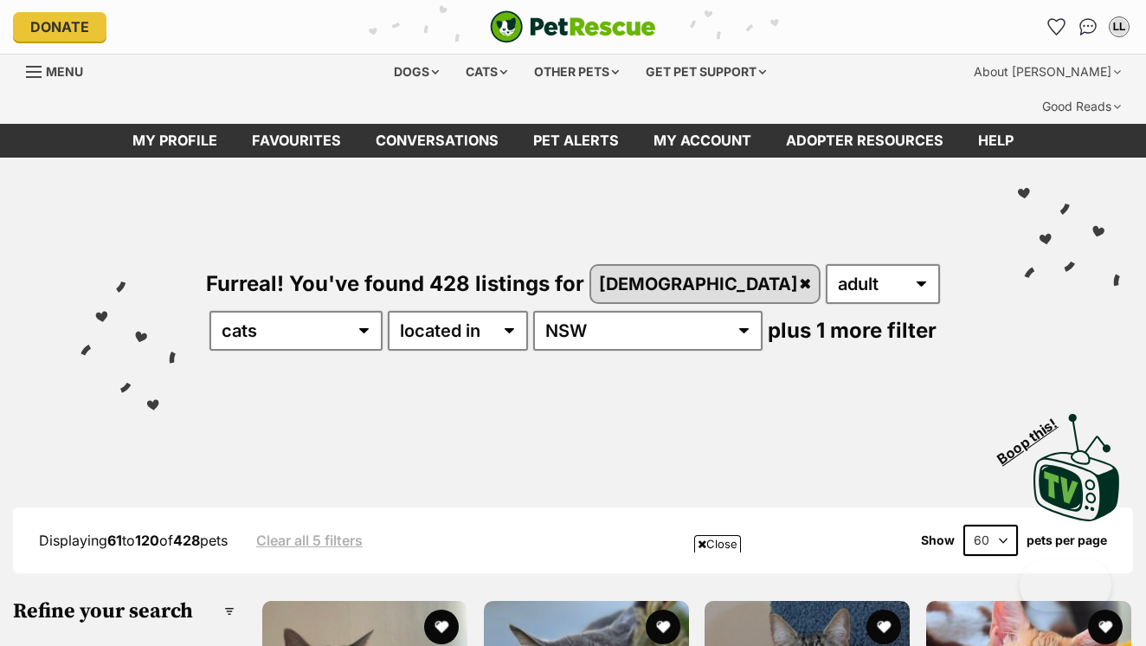 The height and width of the screenshot is (646, 1146). I want to click on ul: Account quick links, so click(1088, 27).